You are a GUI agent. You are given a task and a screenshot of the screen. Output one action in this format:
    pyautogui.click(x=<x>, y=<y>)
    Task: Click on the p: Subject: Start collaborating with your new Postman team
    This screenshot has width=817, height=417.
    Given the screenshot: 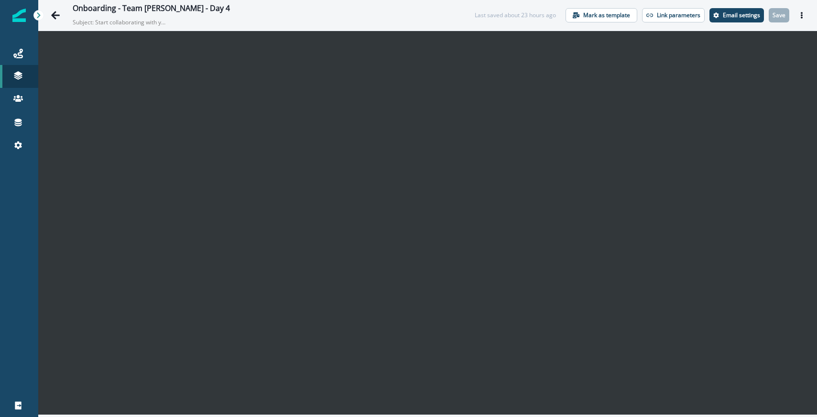 What is the action you would take?
    pyautogui.click(x=120, y=21)
    